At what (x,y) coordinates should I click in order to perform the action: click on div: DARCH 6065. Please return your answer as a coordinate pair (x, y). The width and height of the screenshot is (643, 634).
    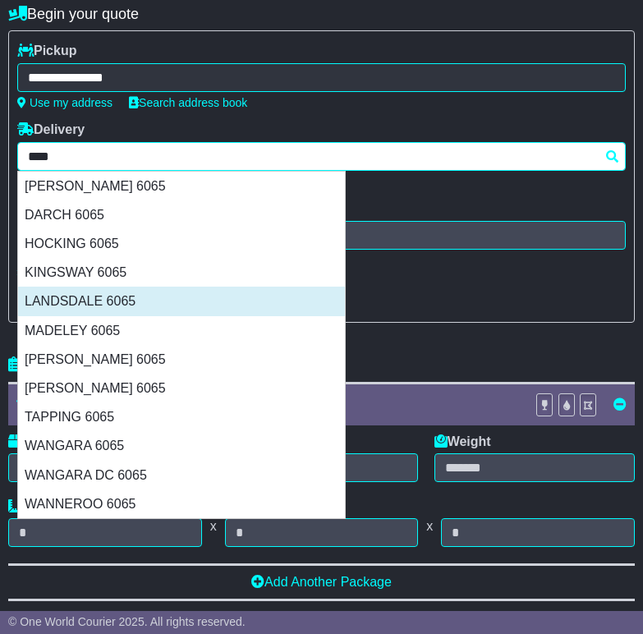
    Looking at the image, I should click on (181, 214).